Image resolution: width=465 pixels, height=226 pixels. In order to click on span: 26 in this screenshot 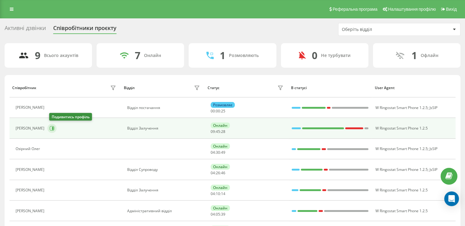, I will do `click(218, 172)`.